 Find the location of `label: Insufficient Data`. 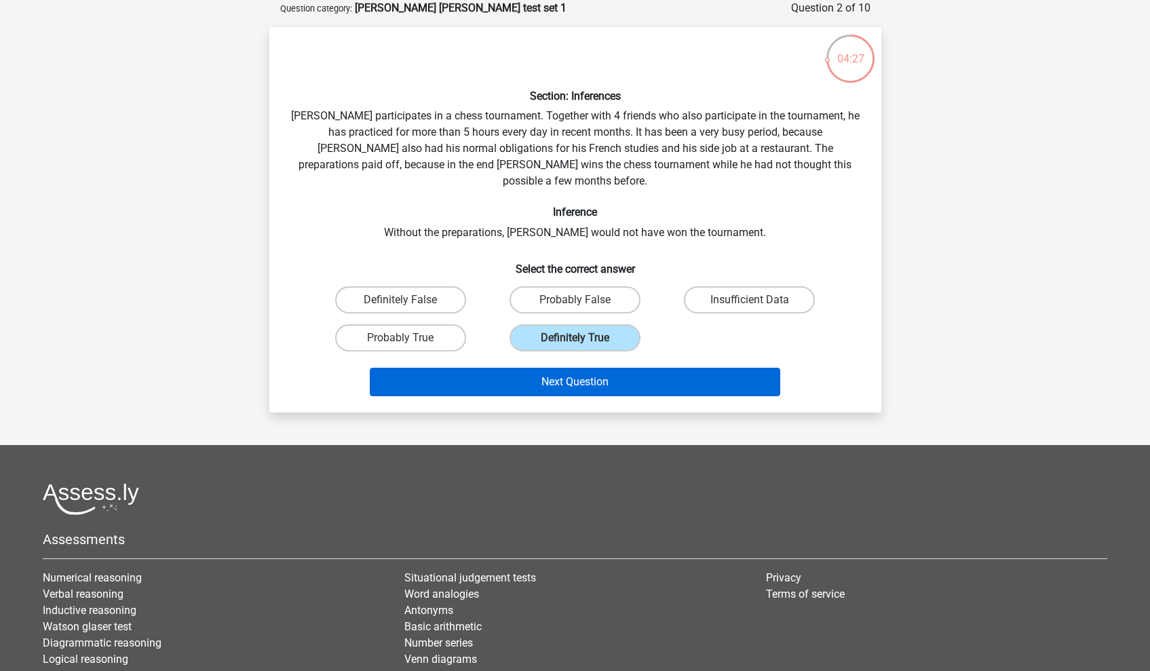

label: Insufficient Data is located at coordinates (749, 300).